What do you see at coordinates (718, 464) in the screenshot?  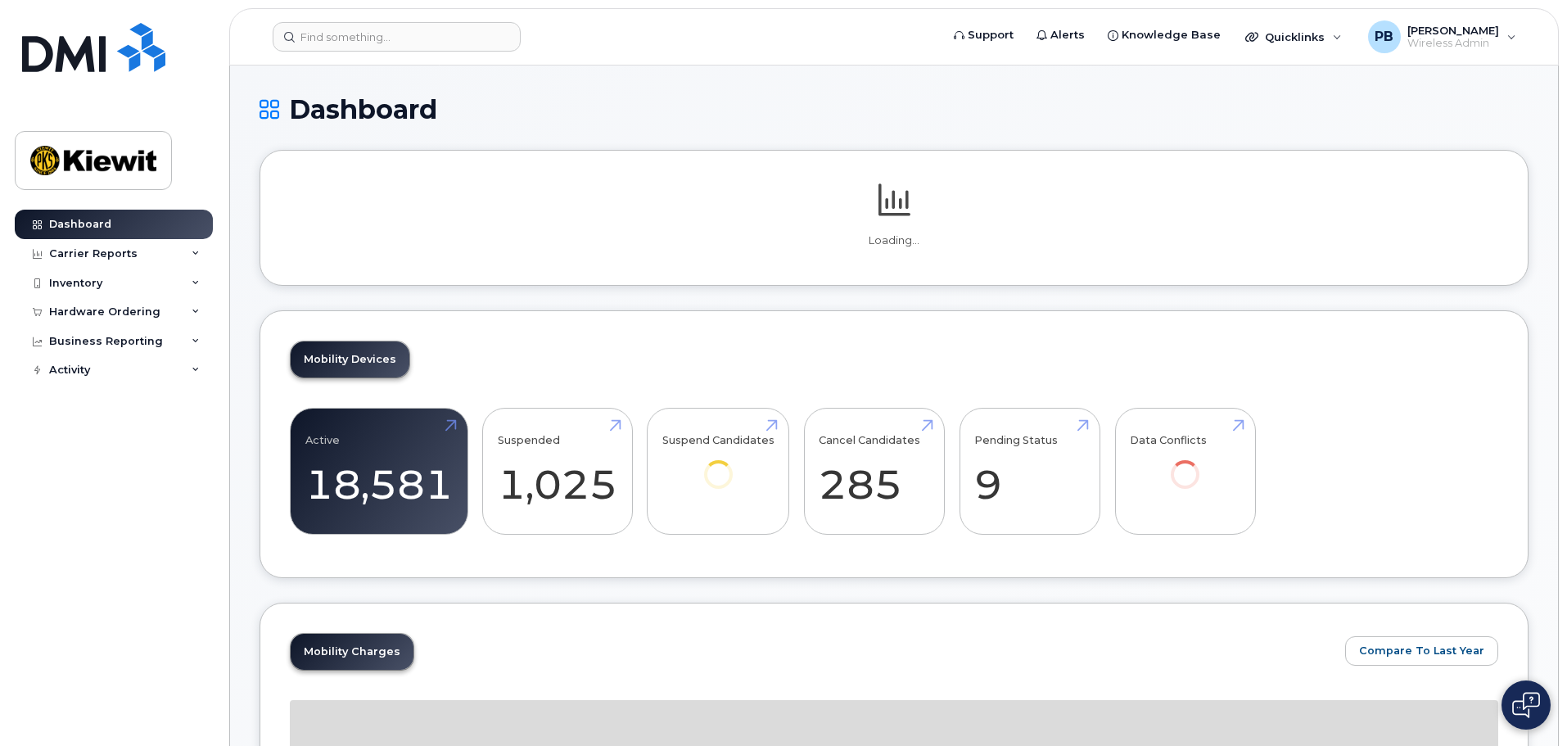 I see `a: Suspend Candidates` at bounding box center [718, 464].